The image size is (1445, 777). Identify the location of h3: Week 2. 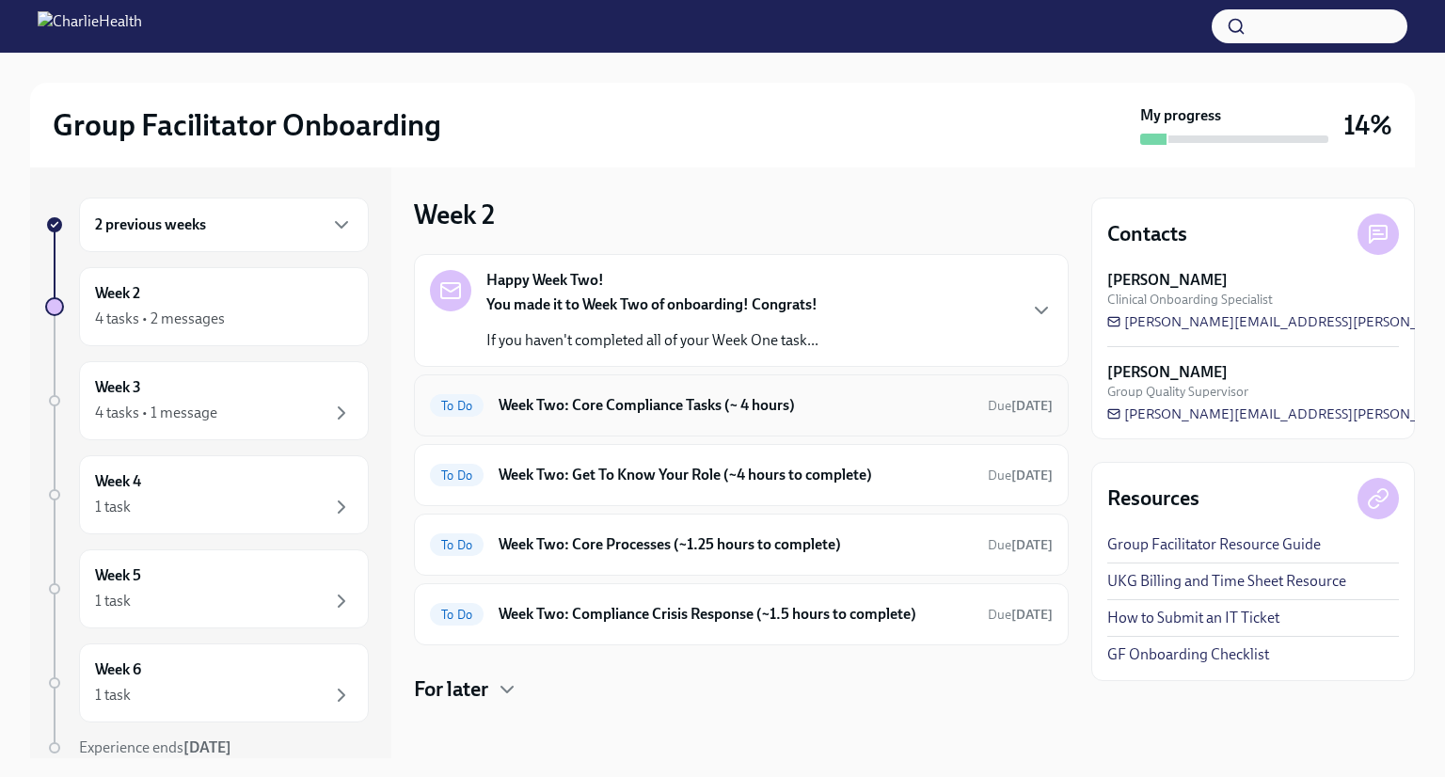
(454, 215).